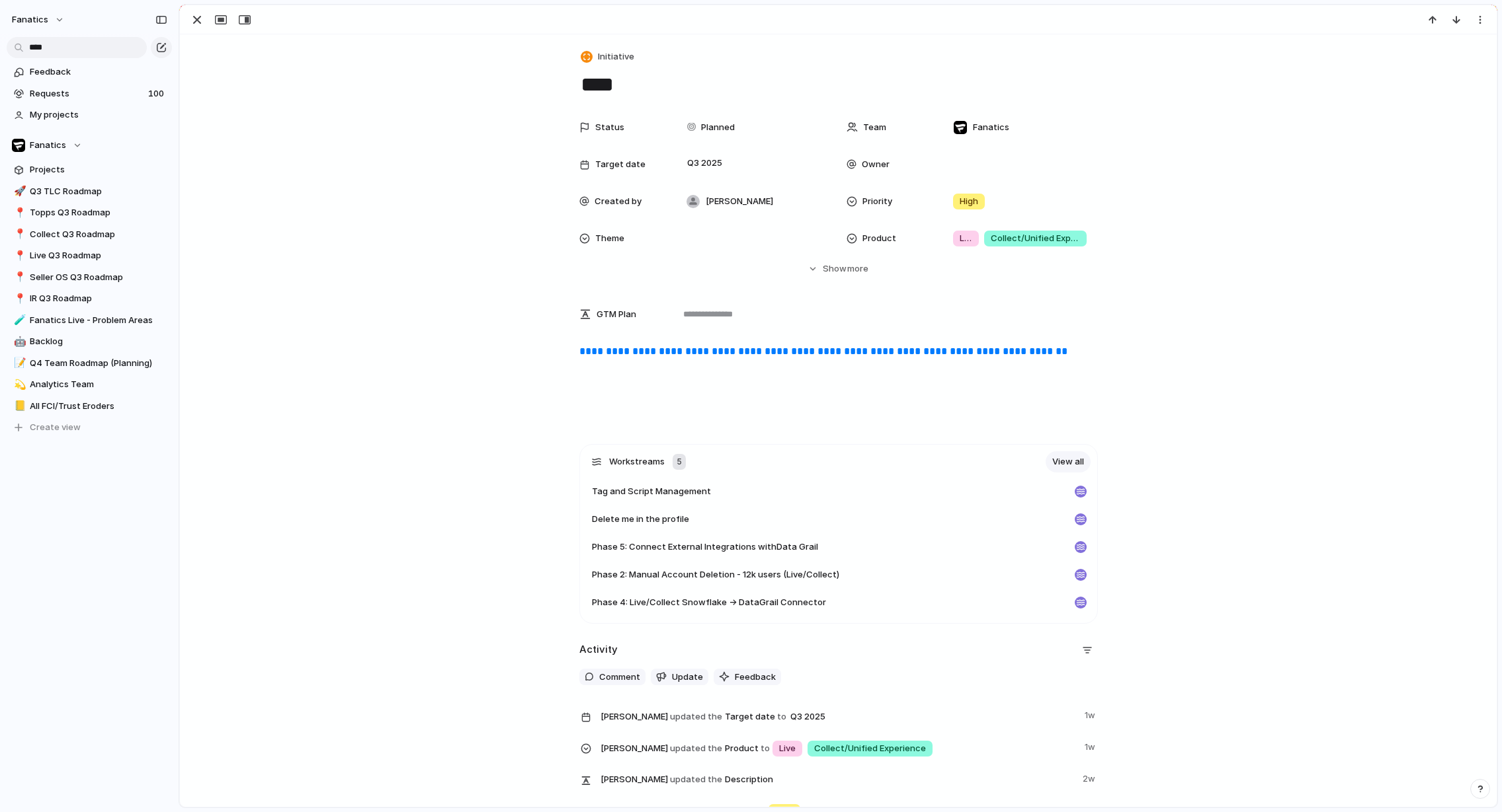  I want to click on span: Workstreams, so click(637, 462).